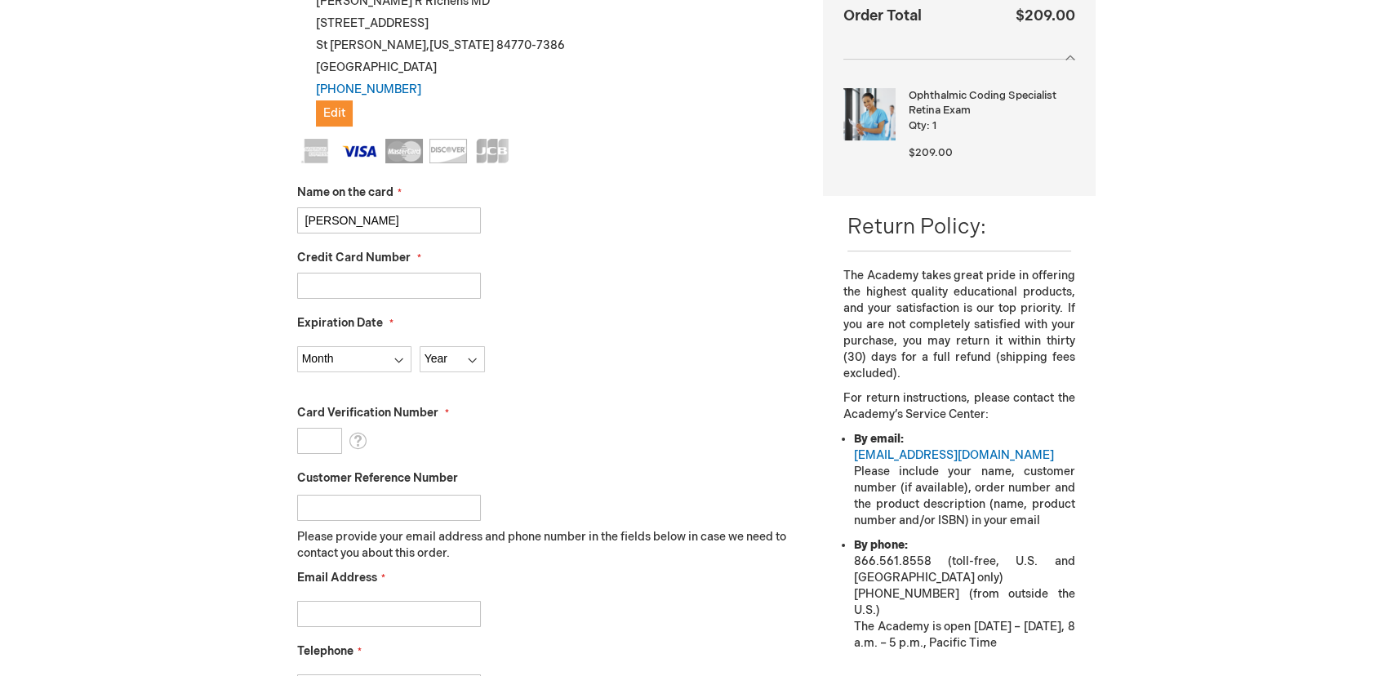 The height and width of the screenshot is (676, 1374). What do you see at coordinates (934, 126) in the screenshot?
I see `span: 1` at bounding box center [934, 126].